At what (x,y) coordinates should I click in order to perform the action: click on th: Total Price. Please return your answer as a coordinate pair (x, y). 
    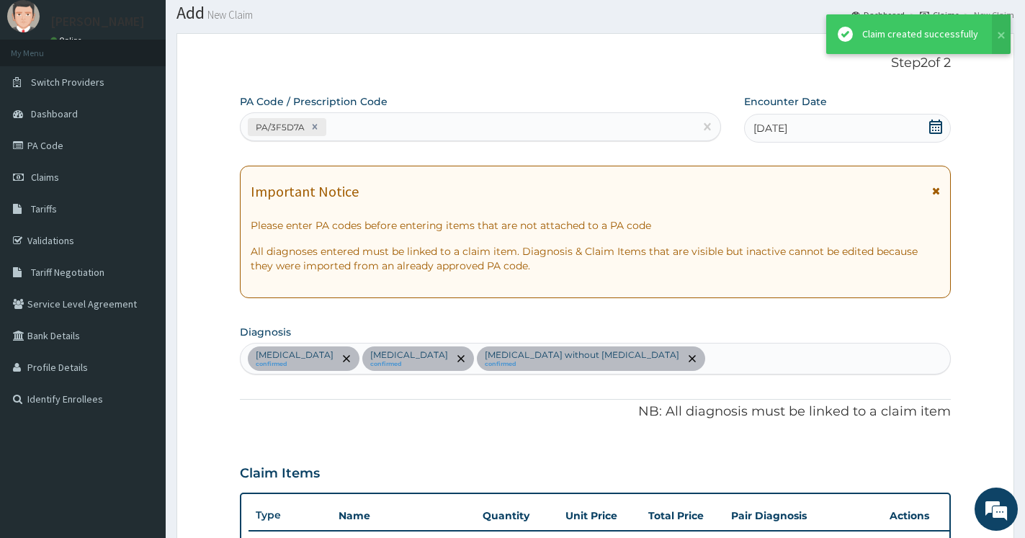
    Looking at the image, I should click on (682, 516).